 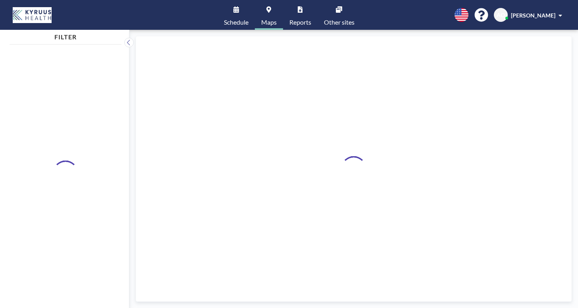 What do you see at coordinates (269, 22) in the screenshot?
I see `span: Maps` at bounding box center [269, 22].